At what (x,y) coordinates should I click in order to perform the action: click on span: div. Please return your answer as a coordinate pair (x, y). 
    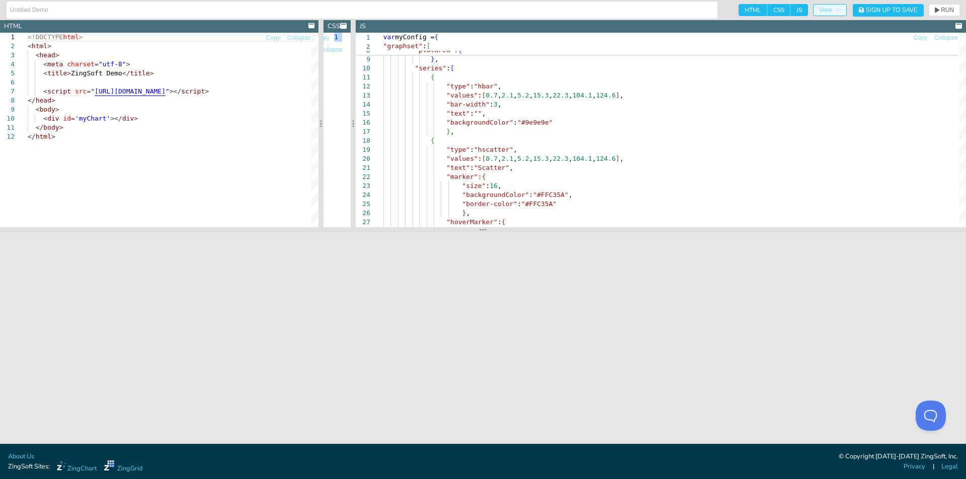
    Looking at the image, I should click on (128, 118).